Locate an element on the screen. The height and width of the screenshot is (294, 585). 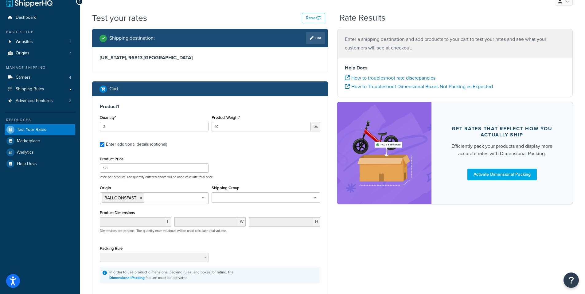
li: Help Docs is located at coordinates (40, 164).